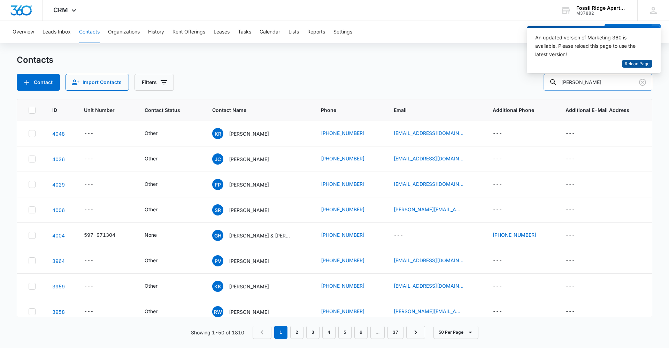 The image size is (669, 348). I want to click on div: Email - fpdavis1@gmail.com - Select to Edit Field, so click(435, 184).